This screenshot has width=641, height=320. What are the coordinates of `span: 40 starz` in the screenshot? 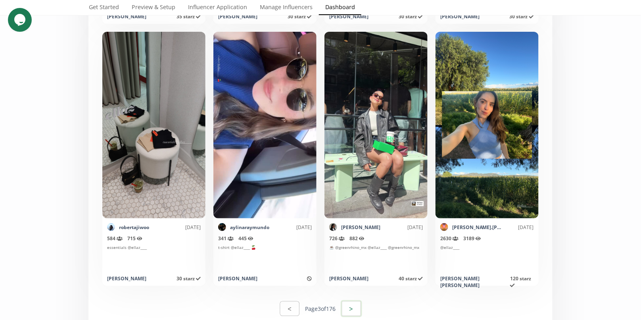 It's located at (411, 278).